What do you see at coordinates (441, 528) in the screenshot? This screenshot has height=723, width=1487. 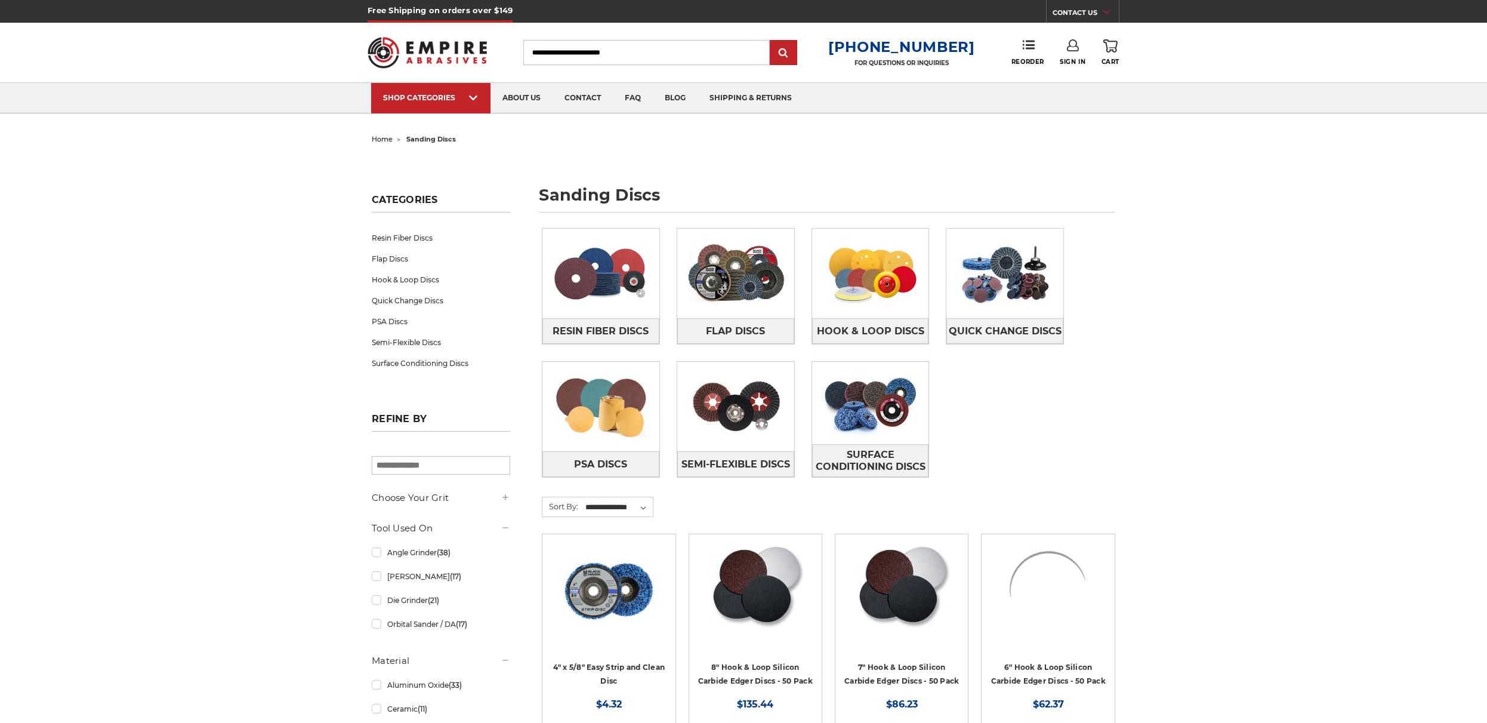 I see `h5: Tool Used On` at bounding box center [441, 528].